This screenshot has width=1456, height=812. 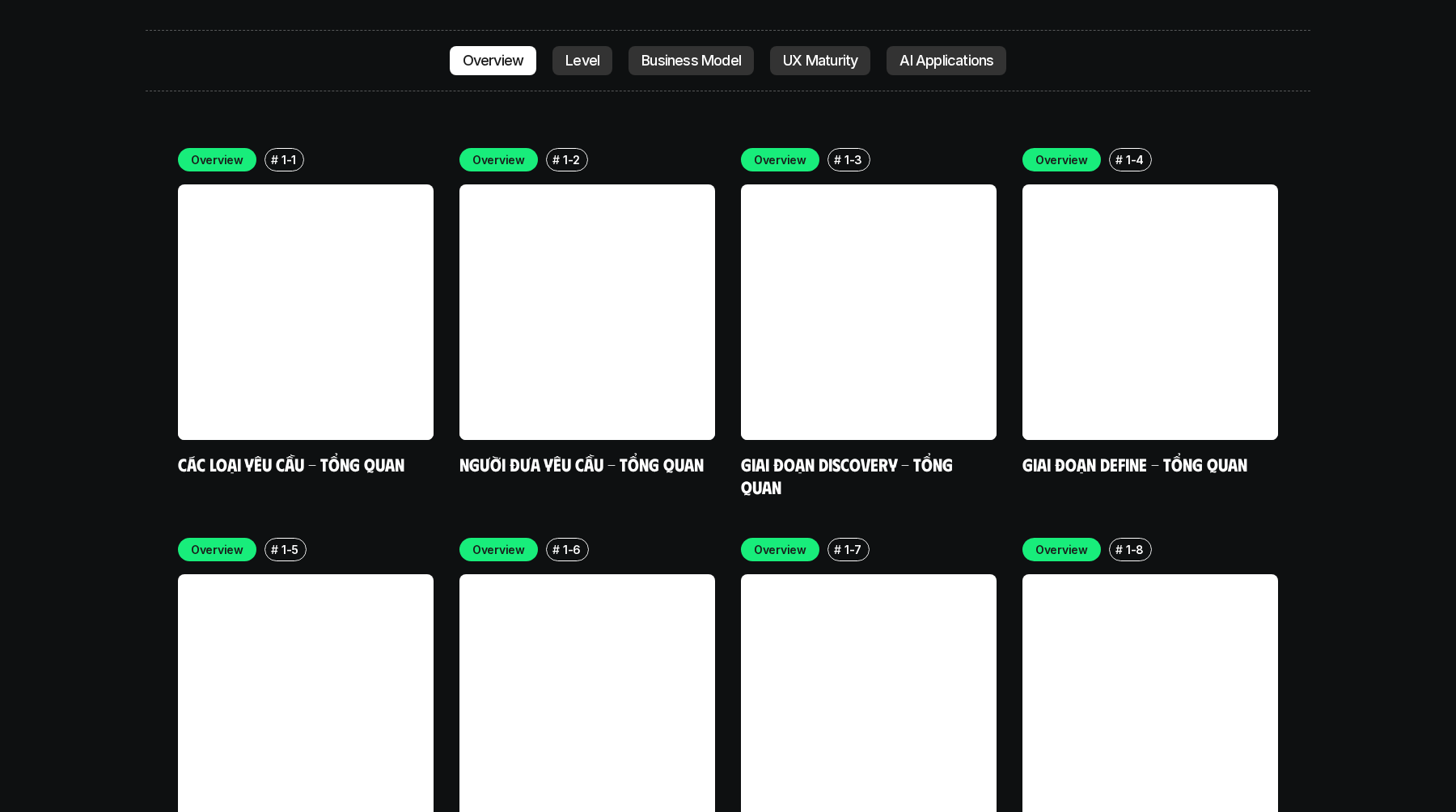 I want to click on p: AI Applications, so click(x=946, y=60).